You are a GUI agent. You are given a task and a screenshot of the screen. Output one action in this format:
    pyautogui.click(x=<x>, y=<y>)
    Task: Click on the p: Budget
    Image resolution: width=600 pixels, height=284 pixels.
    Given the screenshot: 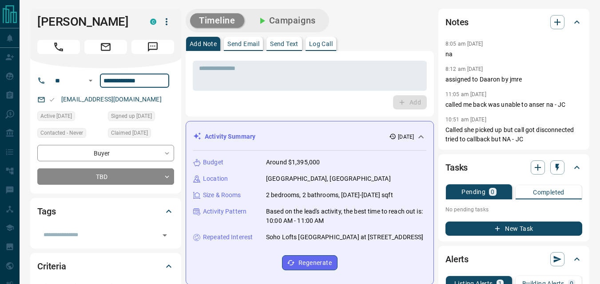 What is the action you would take?
    pyautogui.click(x=213, y=162)
    